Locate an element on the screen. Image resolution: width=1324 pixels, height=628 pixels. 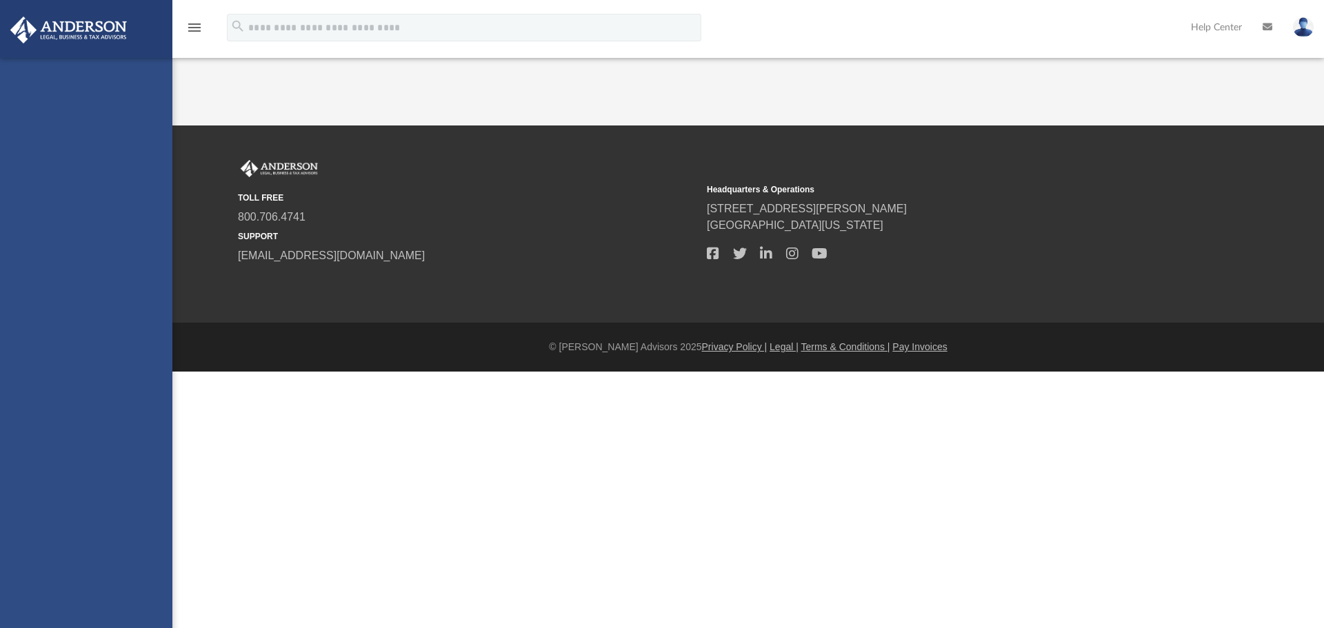
a: menu is located at coordinates (195, 31).